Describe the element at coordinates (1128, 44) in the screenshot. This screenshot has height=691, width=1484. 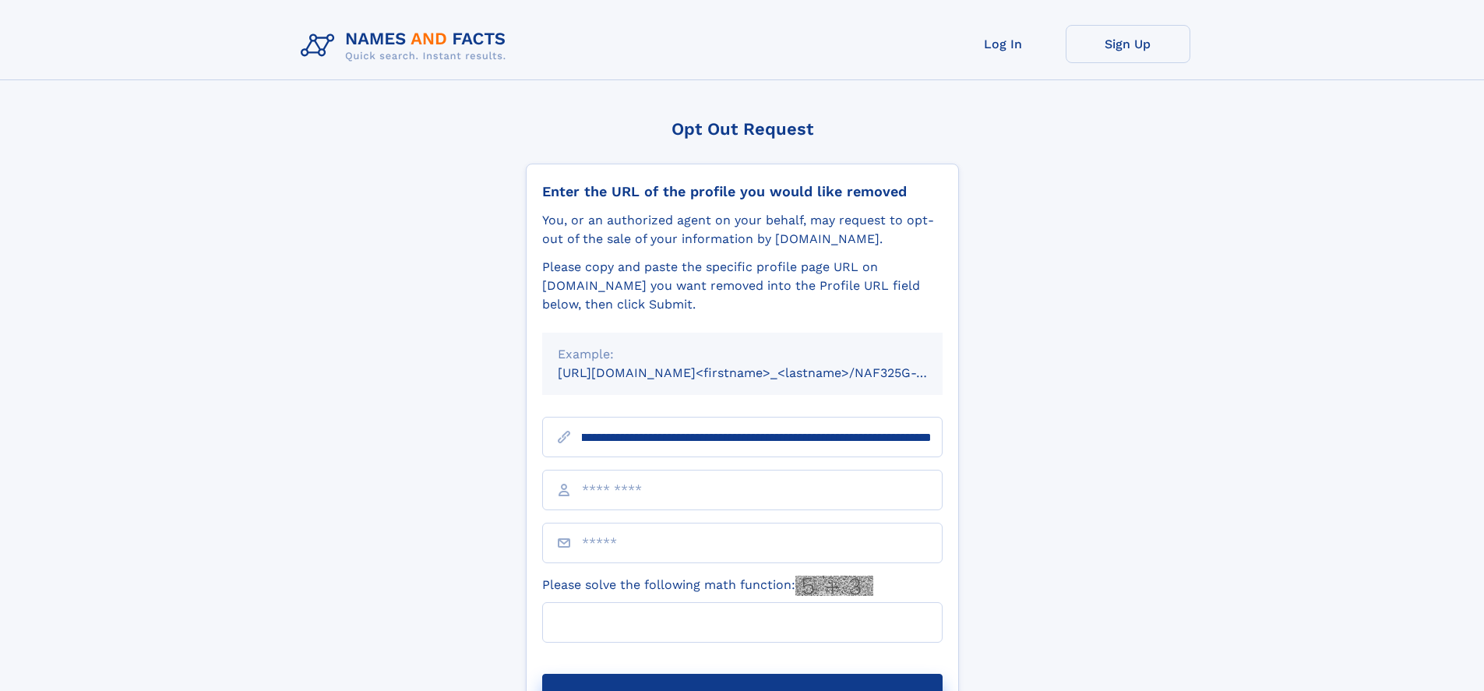
I see `a: Sign Up` at that location.